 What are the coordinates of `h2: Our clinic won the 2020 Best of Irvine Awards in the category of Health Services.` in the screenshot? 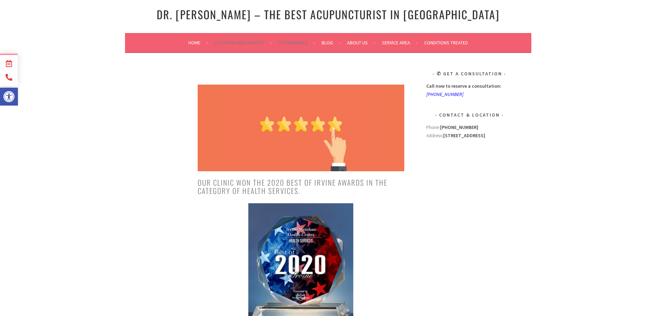 It's located at (301, 187).